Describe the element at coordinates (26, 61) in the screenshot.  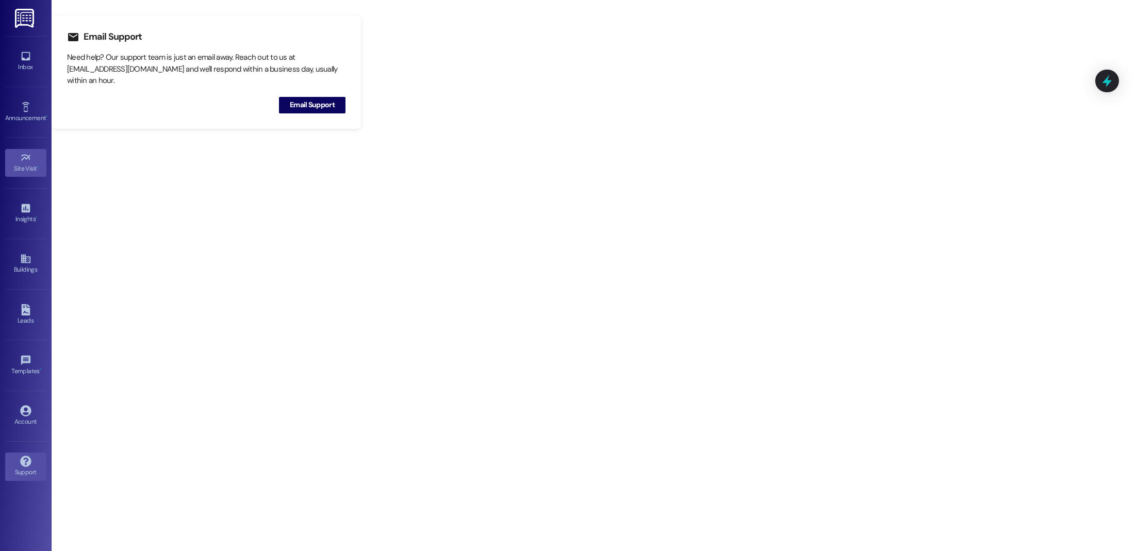
I see `a: Inbox` at that location.